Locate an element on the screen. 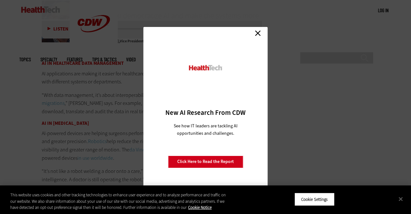 Image resolution: width=411 pixels, height=214 pixels. a: More information about your privacy is located at coordinates (200, 207).